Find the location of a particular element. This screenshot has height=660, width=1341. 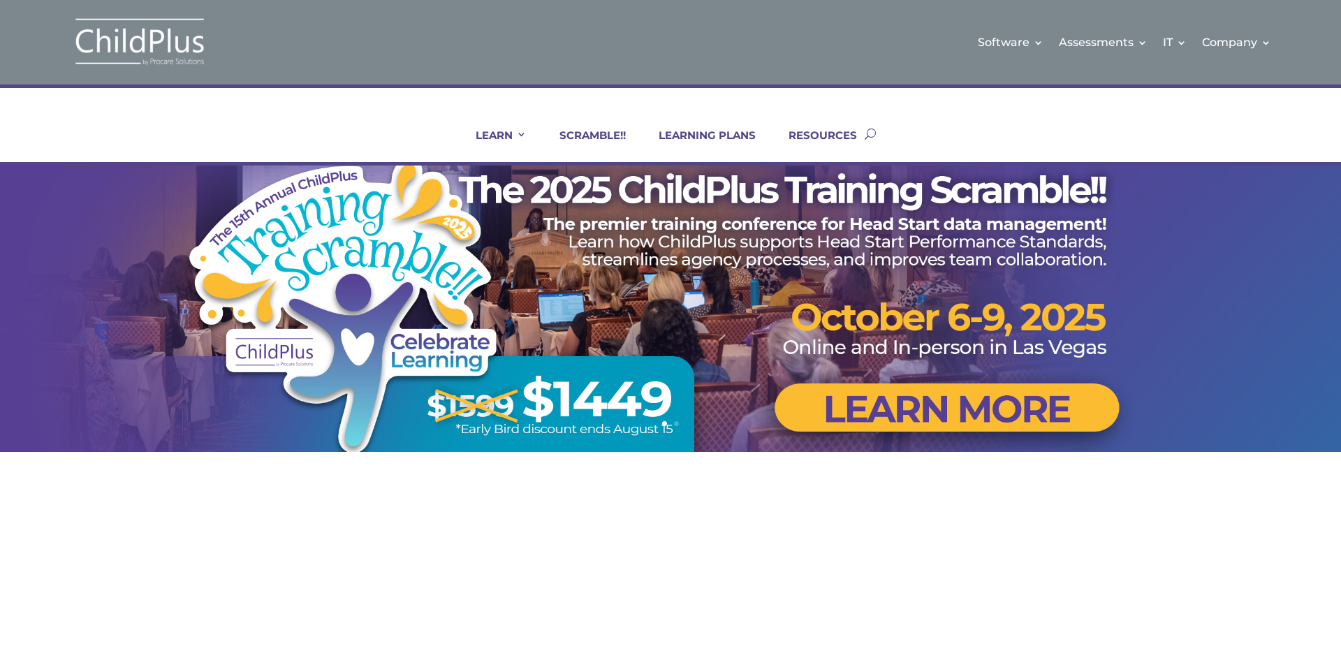

a: SCRAMBLE!! is located at coordinates (584, 145).